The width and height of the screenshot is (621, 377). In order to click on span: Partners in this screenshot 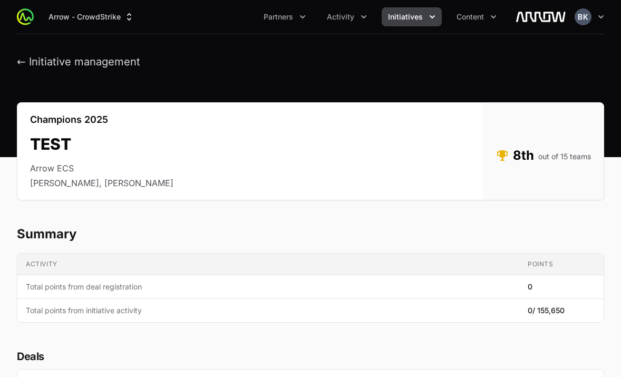, I will do `click(278, 17)`.